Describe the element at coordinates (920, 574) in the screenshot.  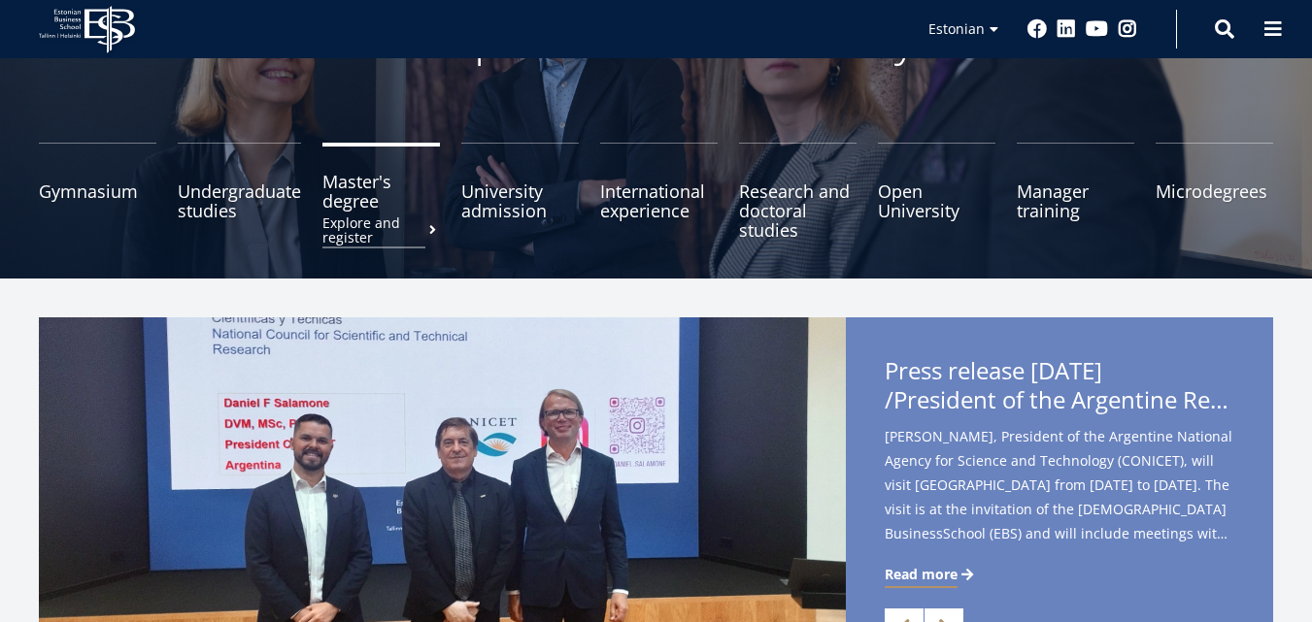
I see `font: Read more` at that location.